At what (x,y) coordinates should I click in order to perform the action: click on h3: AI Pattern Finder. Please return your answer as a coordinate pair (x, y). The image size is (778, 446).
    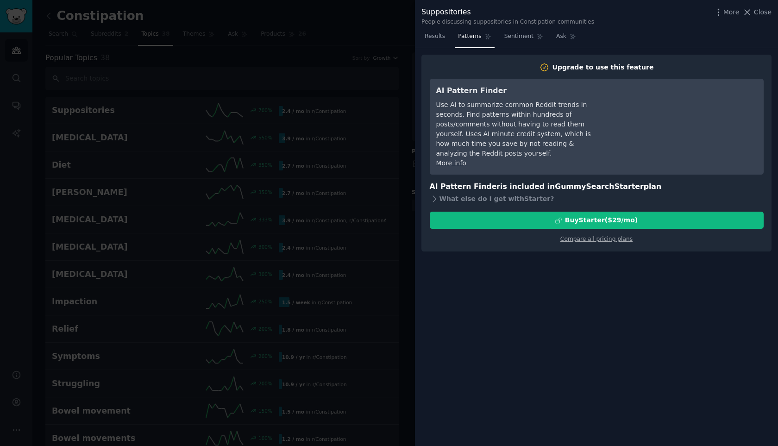
    Looking at the image, I should click on (520, 91).